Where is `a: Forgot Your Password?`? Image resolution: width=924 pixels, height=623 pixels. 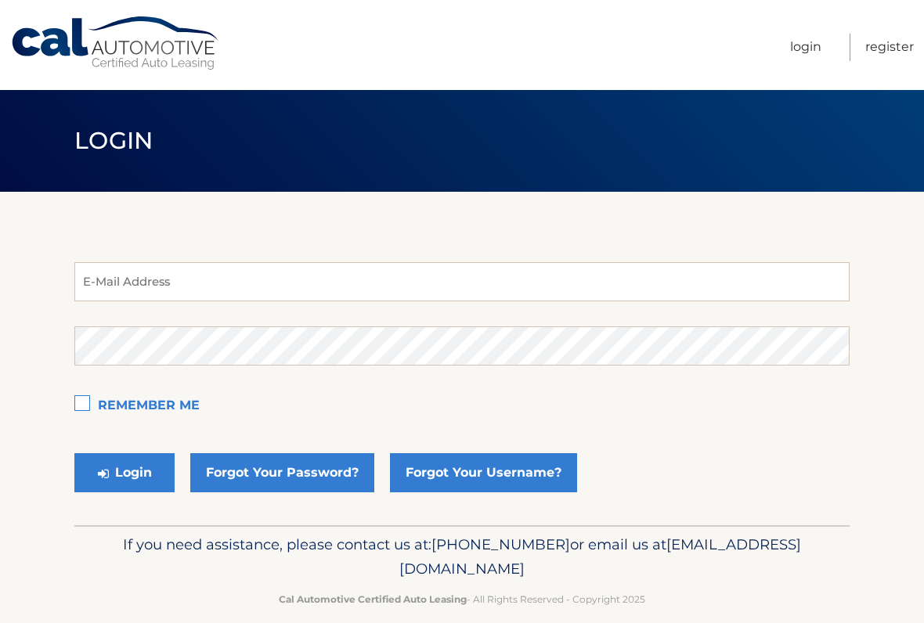
a: Forgot Your Password? is located at coordinates (282, 473).